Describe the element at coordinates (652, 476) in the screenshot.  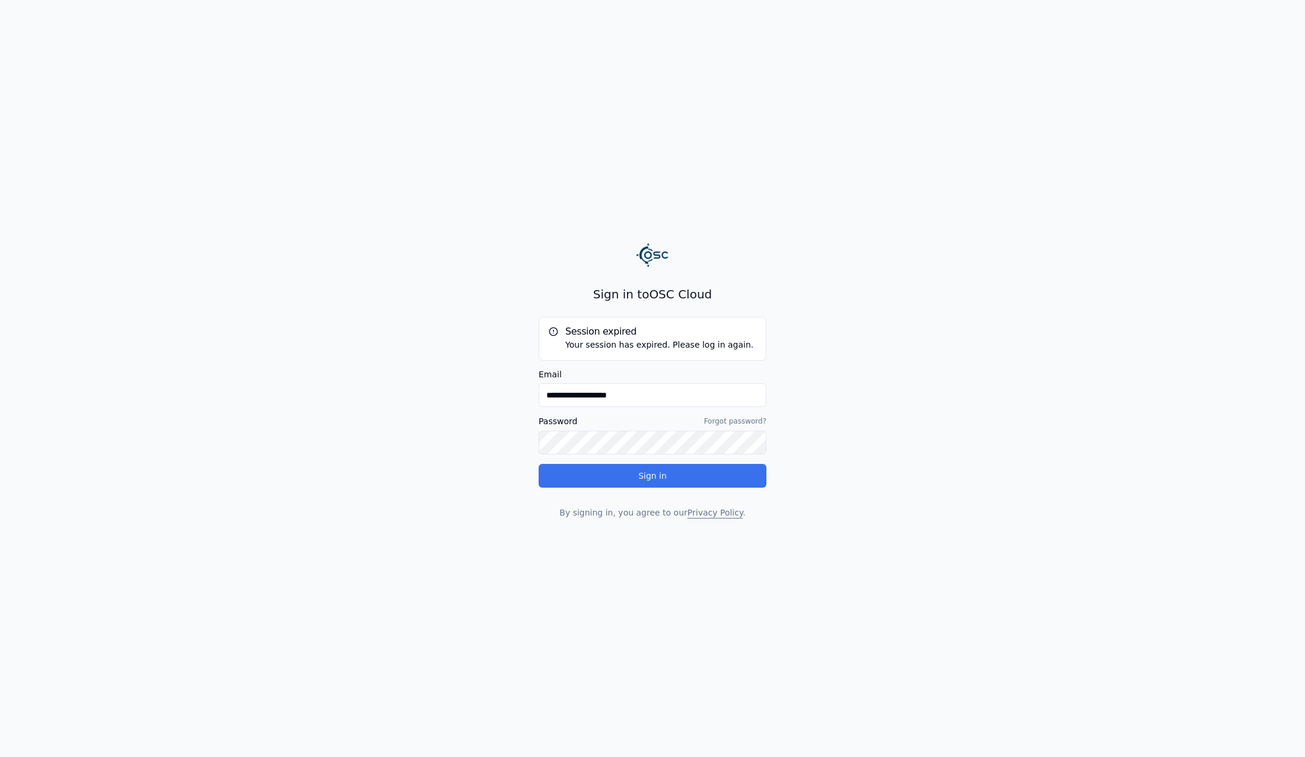
I see `button: Sign in` at that location.